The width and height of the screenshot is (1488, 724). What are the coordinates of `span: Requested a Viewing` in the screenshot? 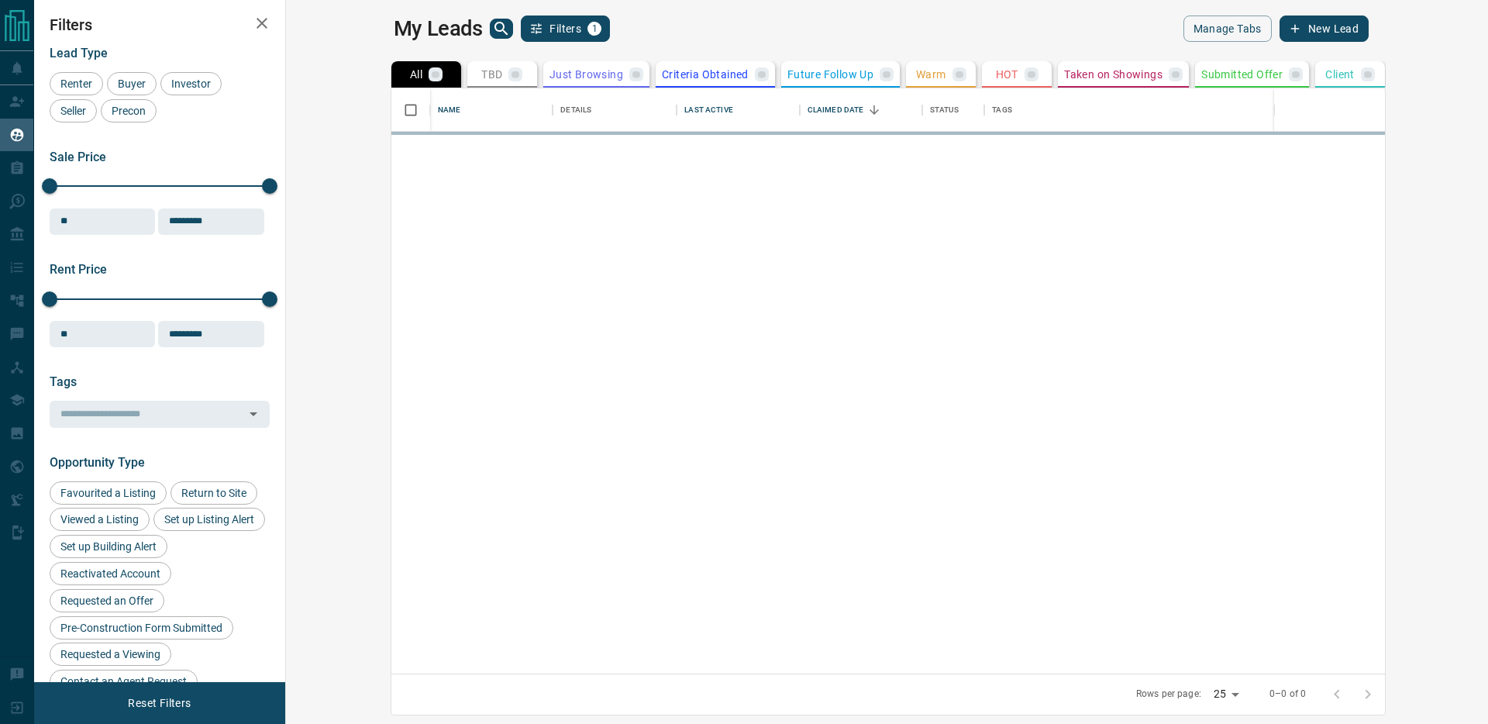 It's located at (110, 654).